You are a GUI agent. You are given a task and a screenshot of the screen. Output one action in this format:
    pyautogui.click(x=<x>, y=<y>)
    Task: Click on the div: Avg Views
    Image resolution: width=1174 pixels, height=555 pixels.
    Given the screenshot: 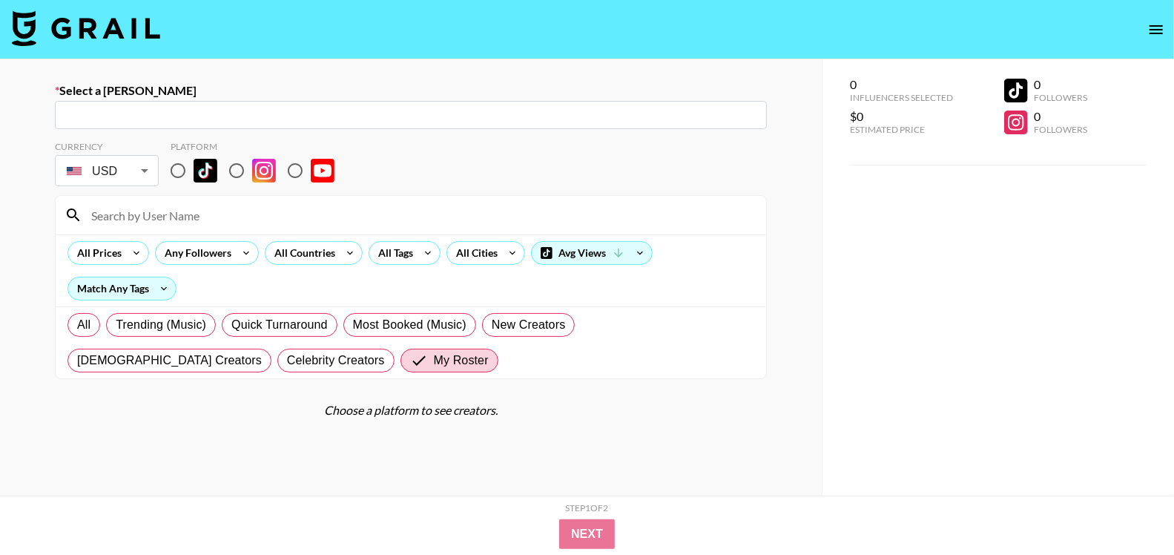 What is the action you would take?
    pyautogui.click(x=592, y=253)
    